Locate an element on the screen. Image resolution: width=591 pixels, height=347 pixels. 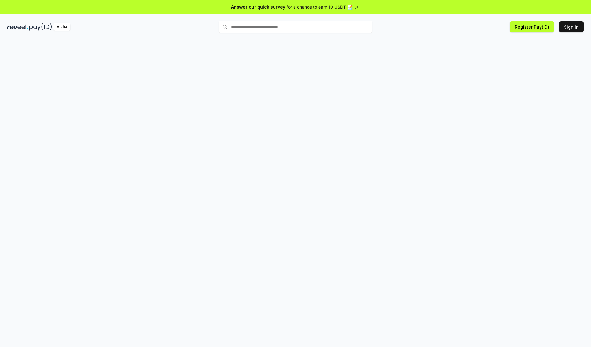
img: pay_id is located at coordinates (41, 27).